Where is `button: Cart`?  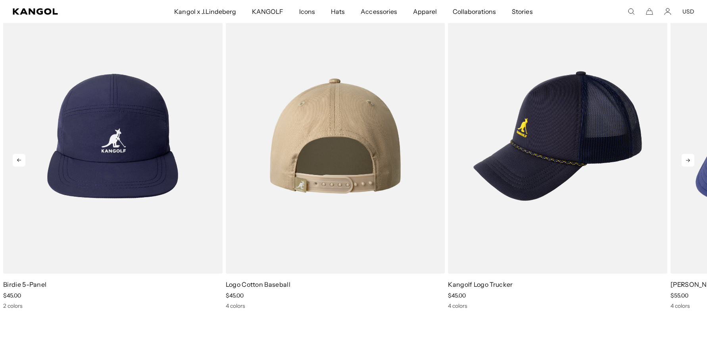 button: Cart is located at coordinates (650, 12).